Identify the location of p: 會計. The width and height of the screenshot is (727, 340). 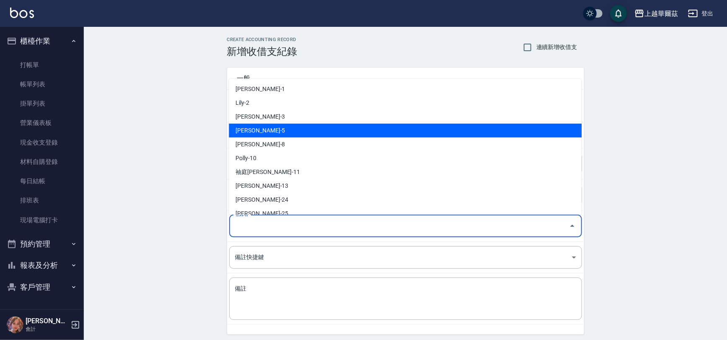
(47, 329).